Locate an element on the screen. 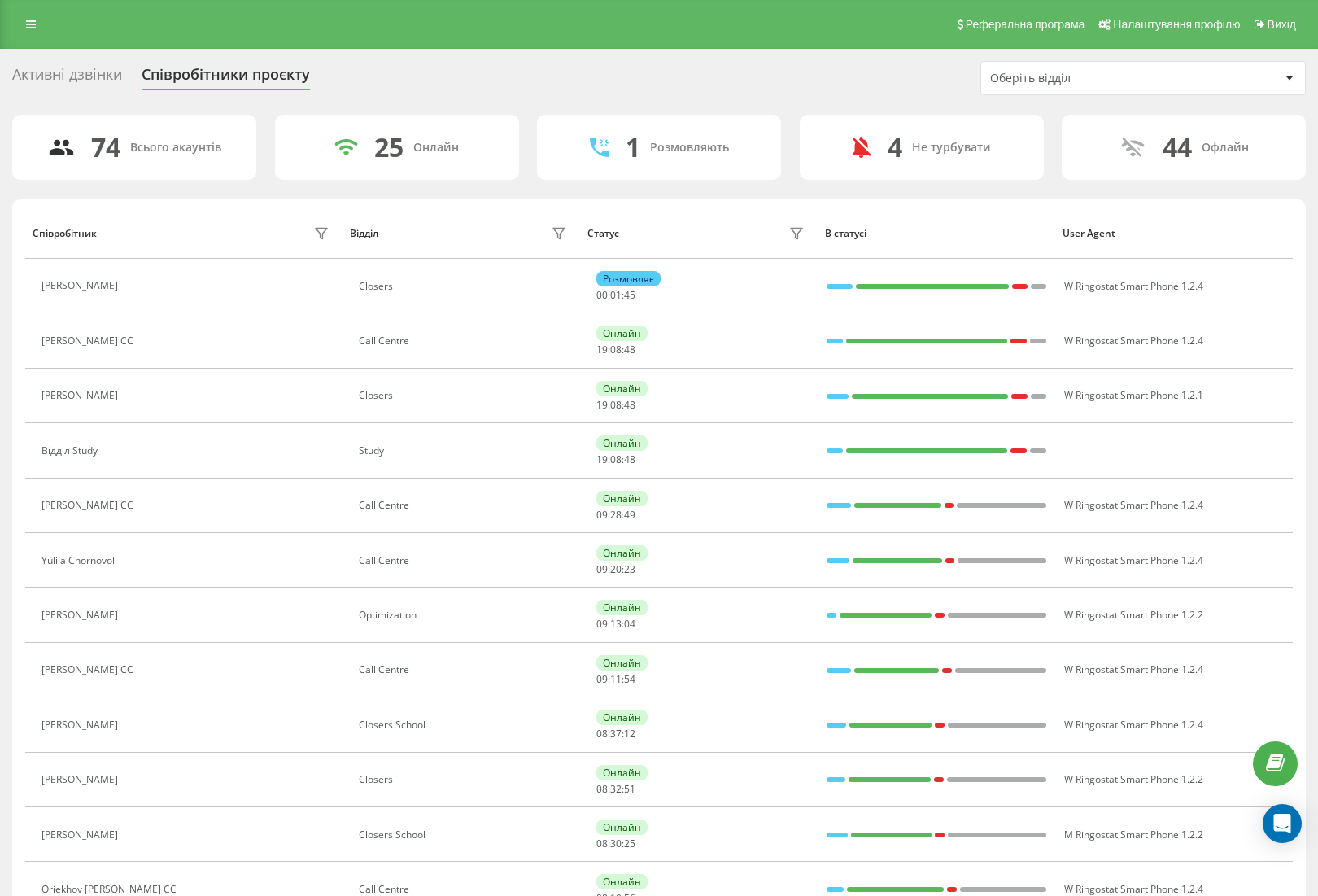 The height and width of the screenshot is (896, 1318). div: User Agent is located at coordinates (1173, 233).